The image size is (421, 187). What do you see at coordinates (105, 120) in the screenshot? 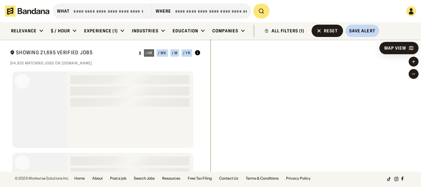
I see `div: grid` at bounding box center [105, 120].